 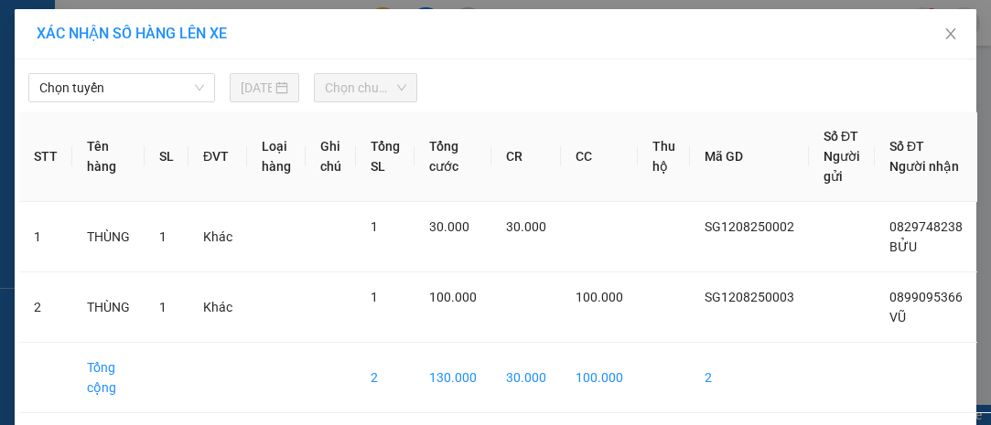 I want to click on td: Tổng cộng, so click(x=108, y=378).